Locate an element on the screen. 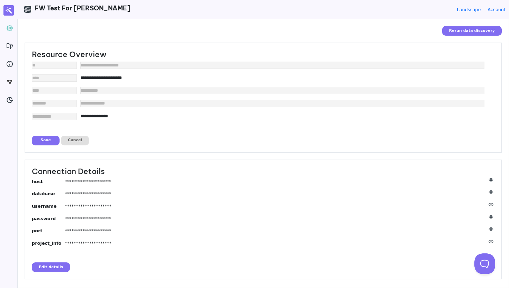 Image resolution: width=509 pixels, height=288 pixels. dt: database is located at coordinates (48, 195).